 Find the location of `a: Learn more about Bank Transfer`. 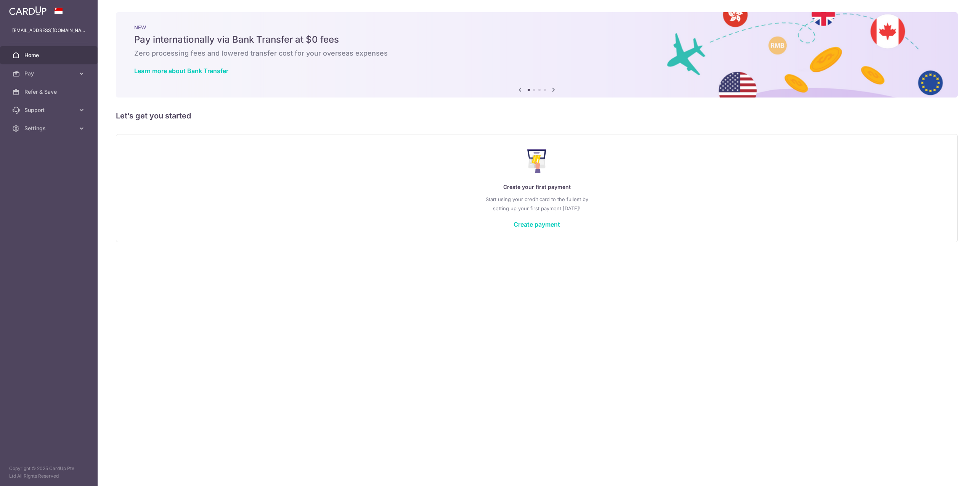

a: Learn more about Bank Transfer is located at coordinates (181, 71).